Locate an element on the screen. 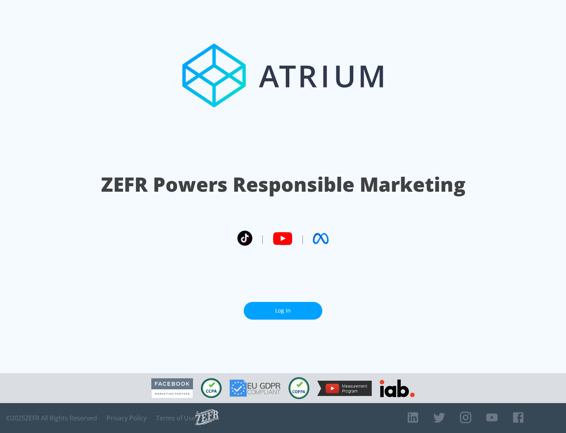 The image size is (566, 433). img: COPPA Compliant is located at coordinates (299, 388).